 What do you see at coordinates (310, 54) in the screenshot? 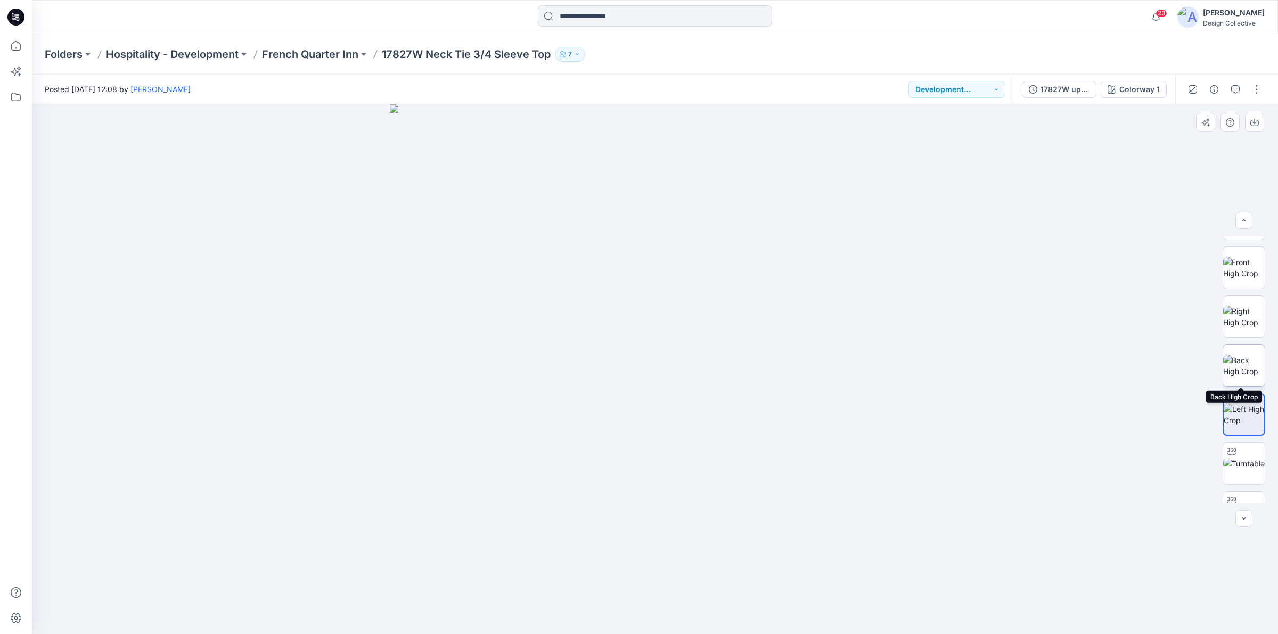
I see `a: French Quarter Inn` at bounding box center [310, 54].